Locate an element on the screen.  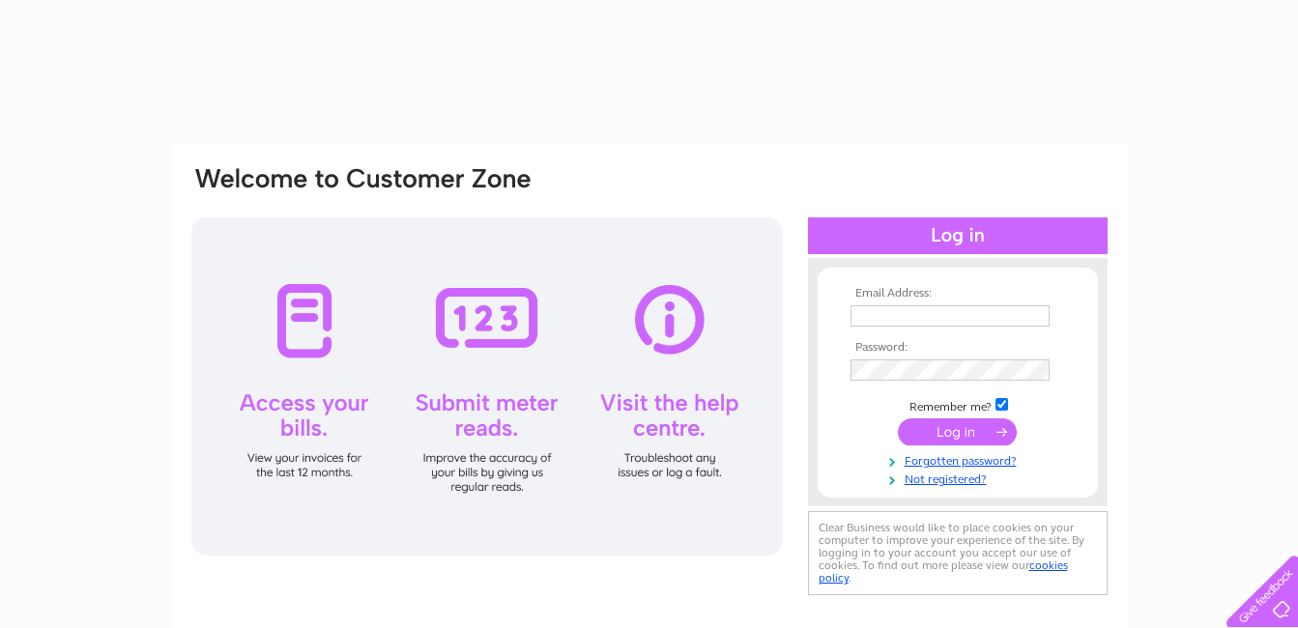
a: Forgotten password? is located at coordinates (960, 459).